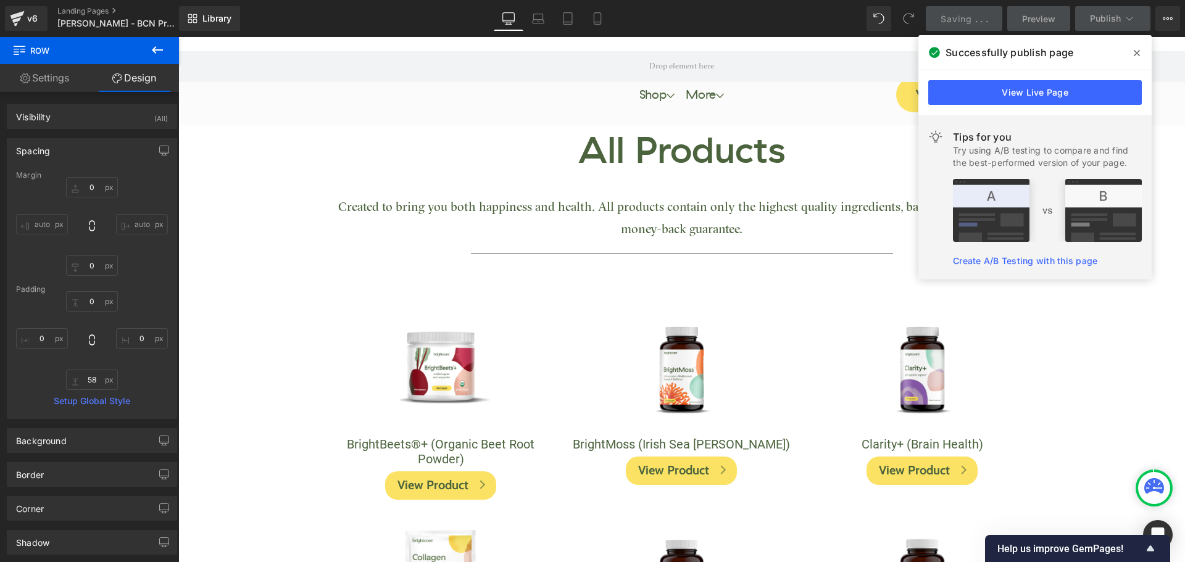 This screenshot has width=1185, height=562. I want to click on div: Background, so click(41, 438).